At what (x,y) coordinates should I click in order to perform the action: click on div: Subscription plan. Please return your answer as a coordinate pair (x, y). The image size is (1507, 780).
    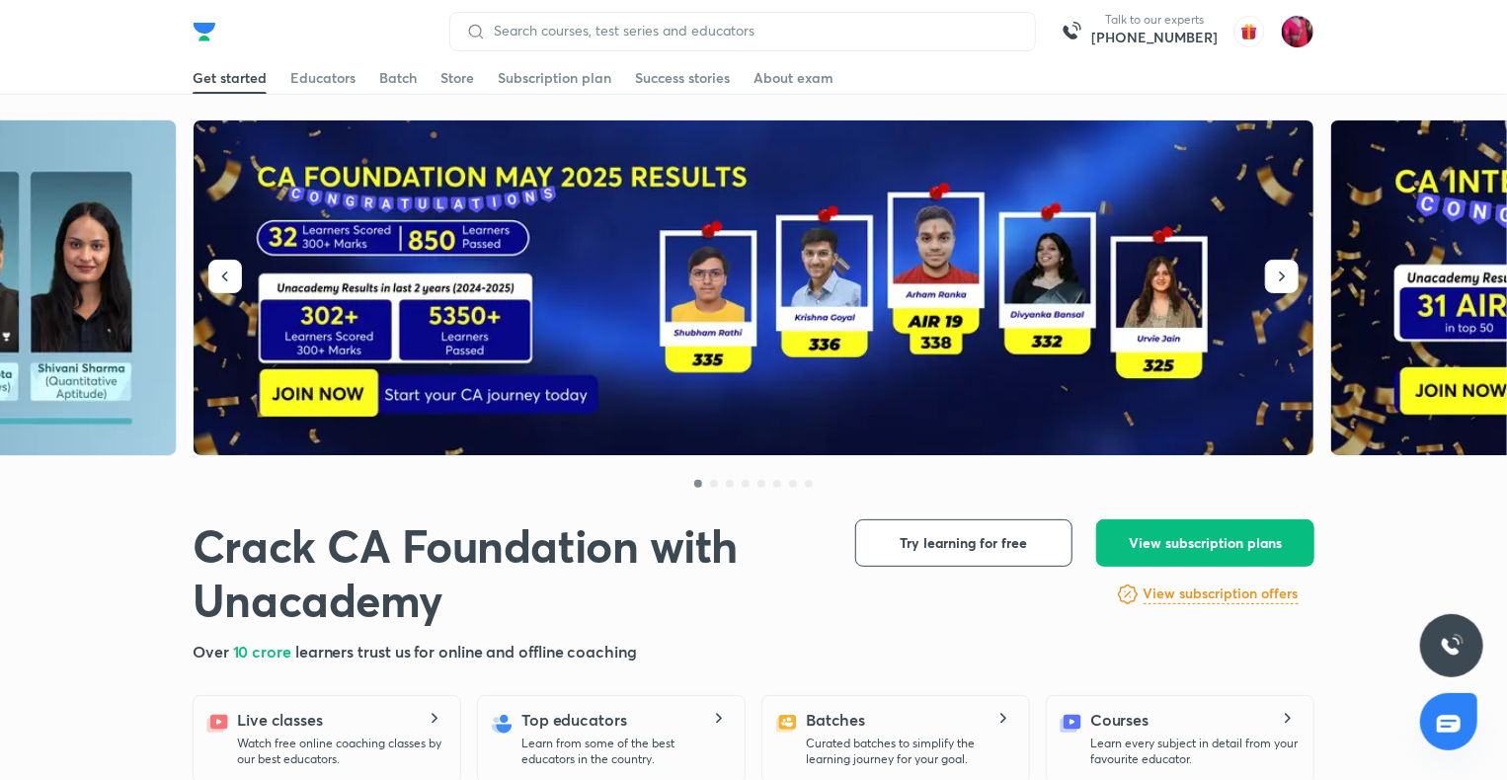
    Looking at the image, I should click on (554, 78).